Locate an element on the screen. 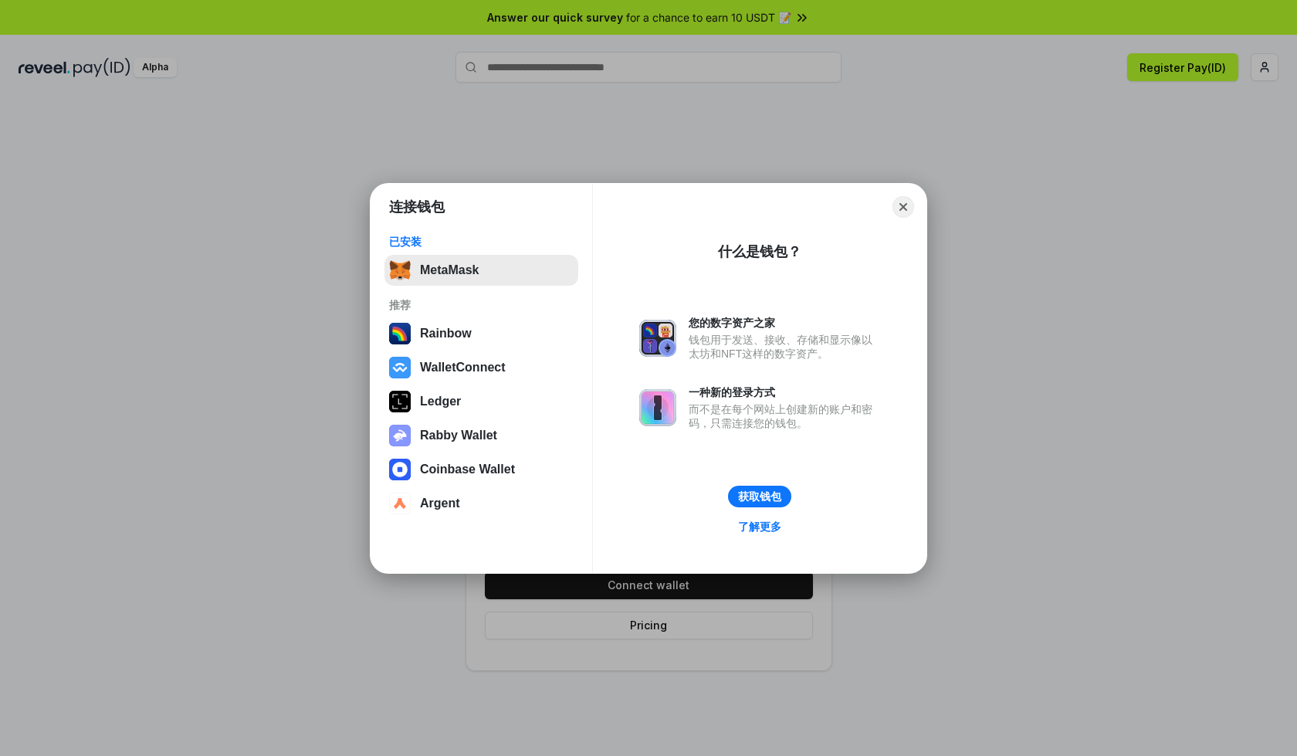 Image resolution: width=1297 pixels, height=756 pixels. h1: 连接钱包 is located at coordinates (417, 207).